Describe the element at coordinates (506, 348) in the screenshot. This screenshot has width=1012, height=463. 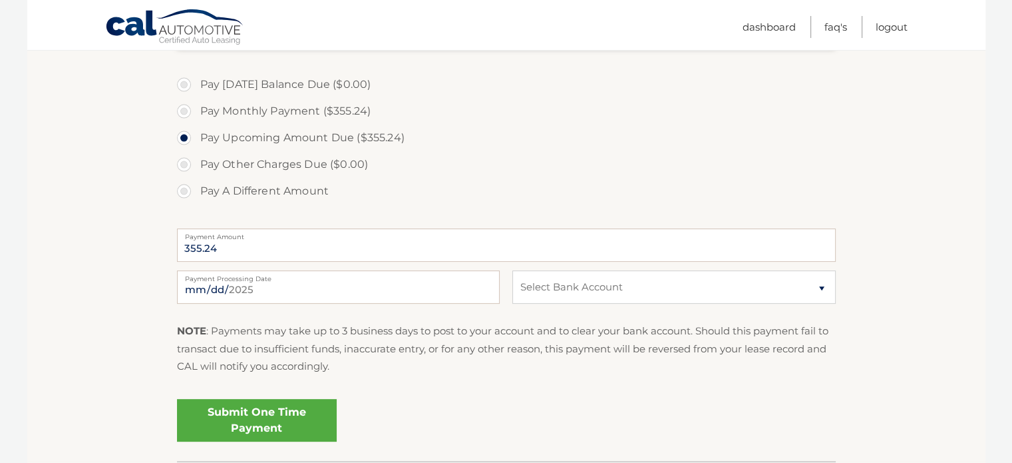
I see `p: : Payments may take up to 3 business days to post to your account and to clear your bank account....` at that location.